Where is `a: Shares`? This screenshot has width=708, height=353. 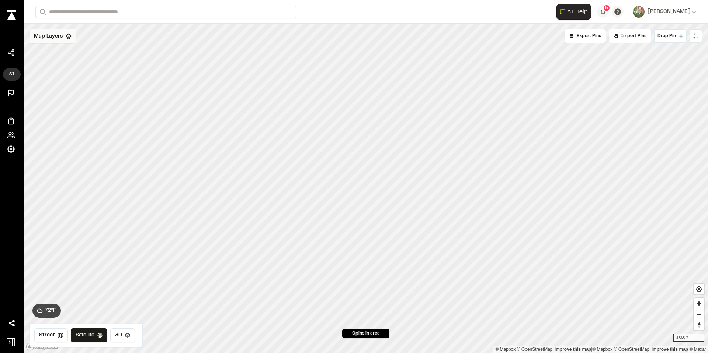 a: Shares is located at coordinates (12, 53).